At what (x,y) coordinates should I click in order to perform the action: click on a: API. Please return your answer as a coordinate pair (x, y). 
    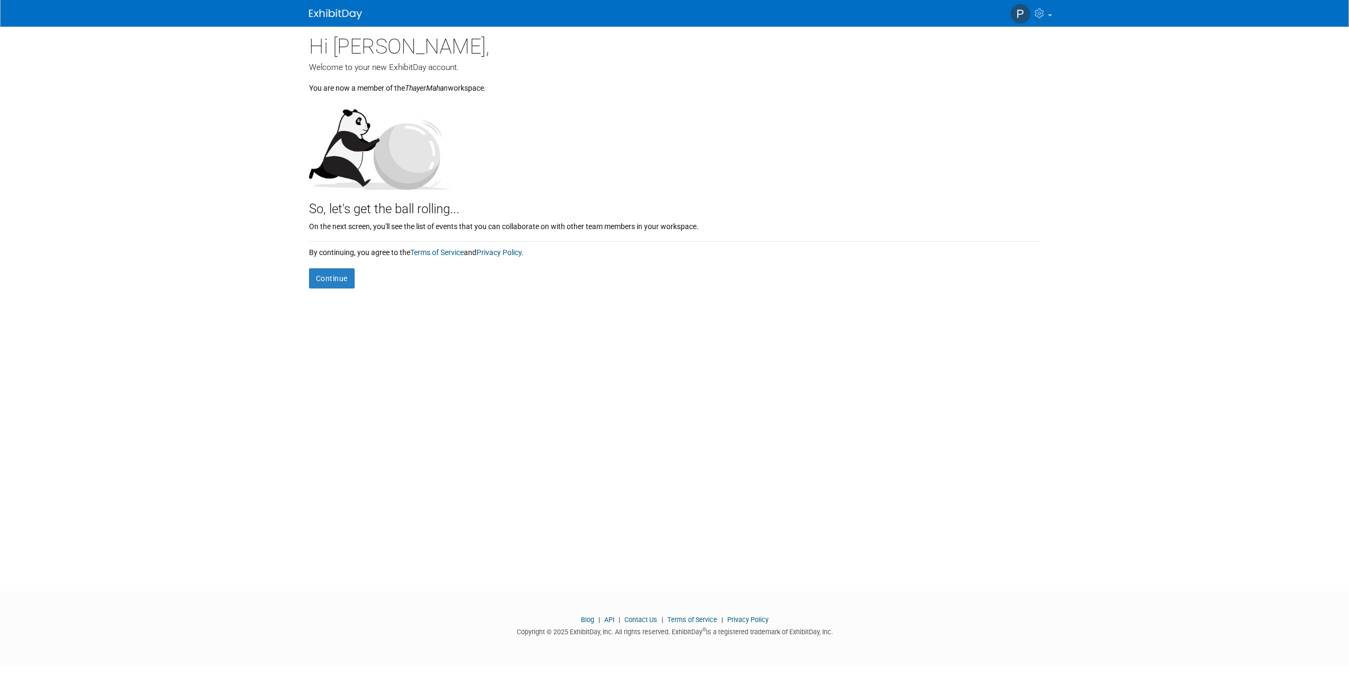
    Looking at the image, I should click on (609, 619).